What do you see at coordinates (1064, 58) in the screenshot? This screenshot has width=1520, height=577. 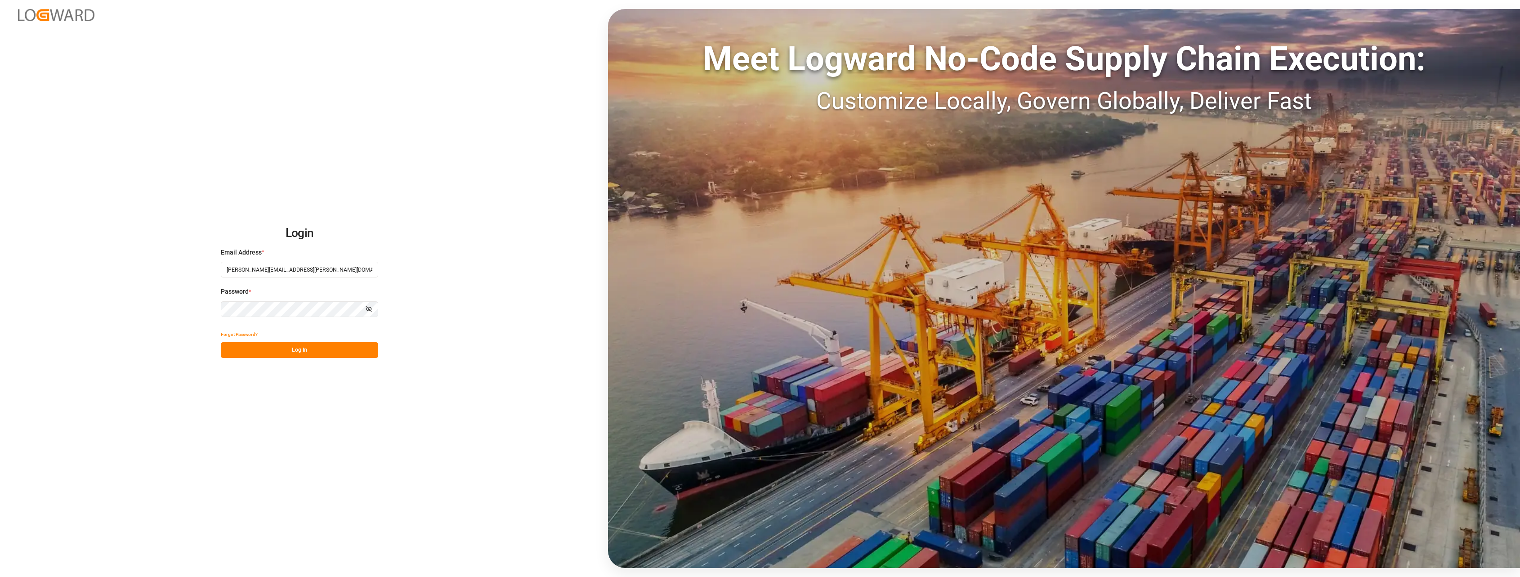 I see `div: Meet Logward No-Code Supply Chain Execution:` at bounding box center [1064, 58].